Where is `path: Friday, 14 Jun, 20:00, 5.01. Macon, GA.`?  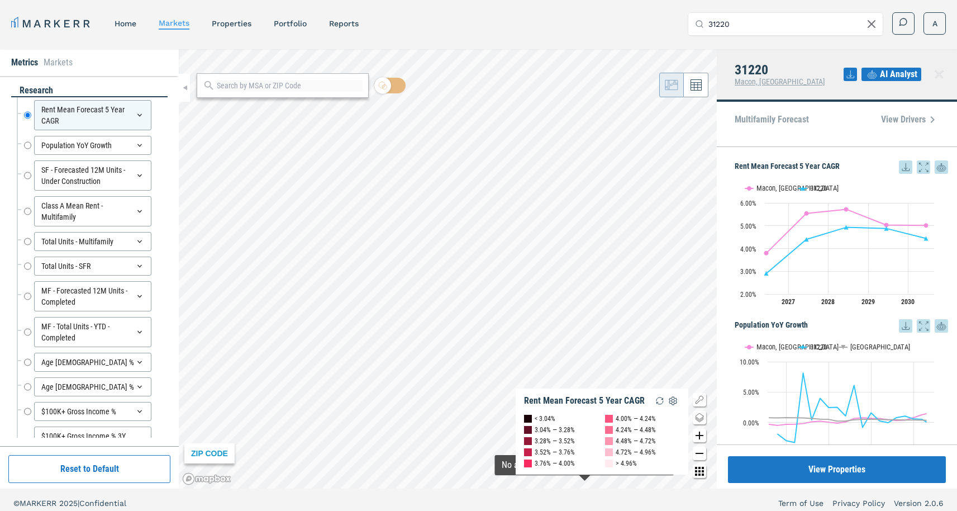 path: Friday, 14 Jun, 20:00, 5.01. Macon, GA. is located at coordinates (926, 225).